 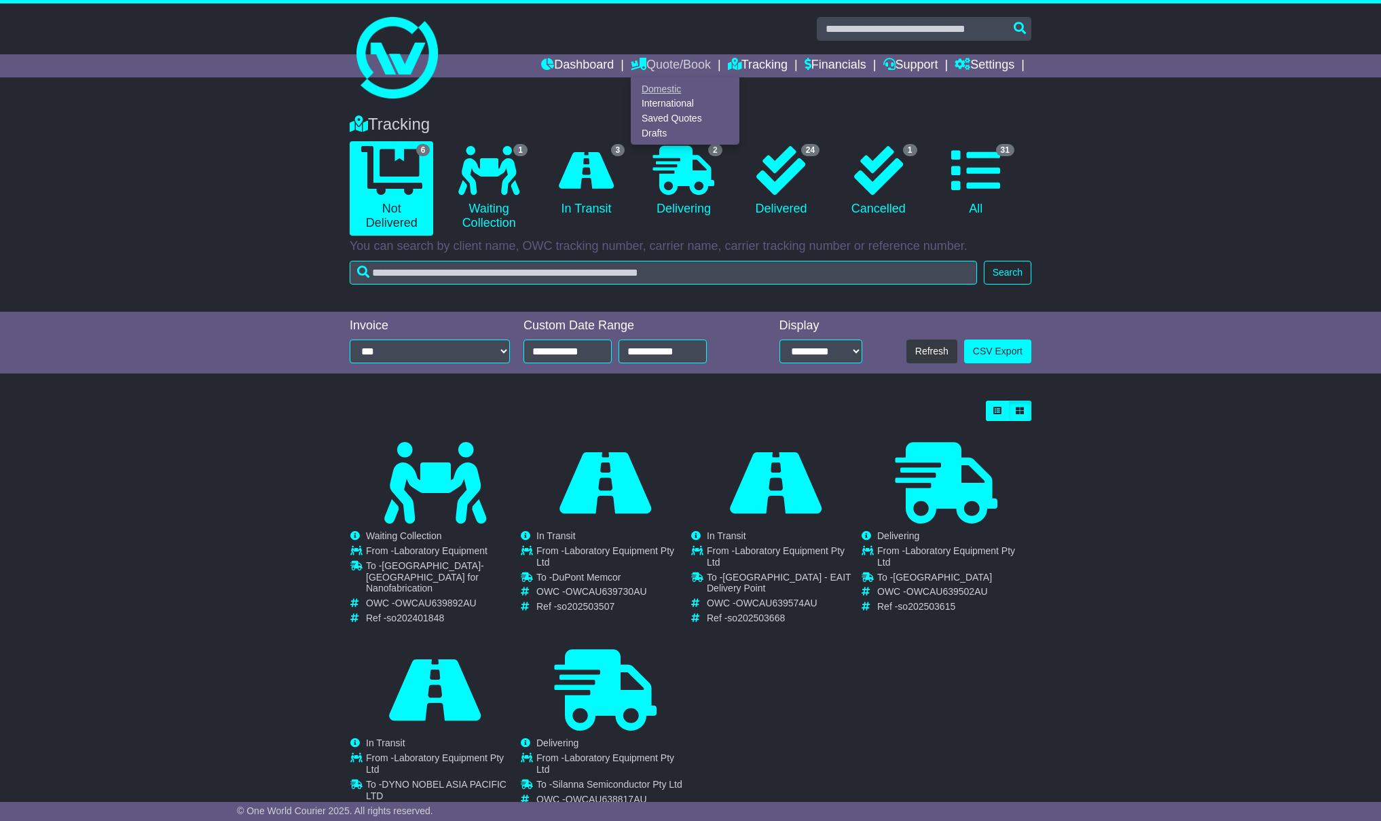 What do you see at coordinates (997, 351) in the screenshot?
I see `a: CSV Export` at bounding box center [997, 351].